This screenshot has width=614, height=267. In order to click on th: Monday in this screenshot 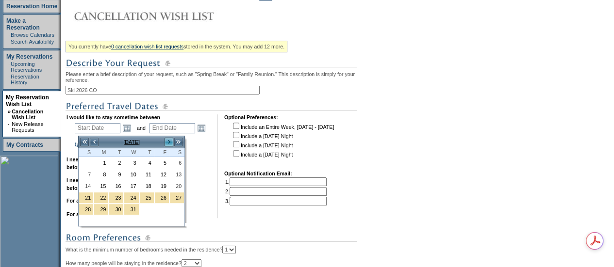, I will do `click(101, 153)`.